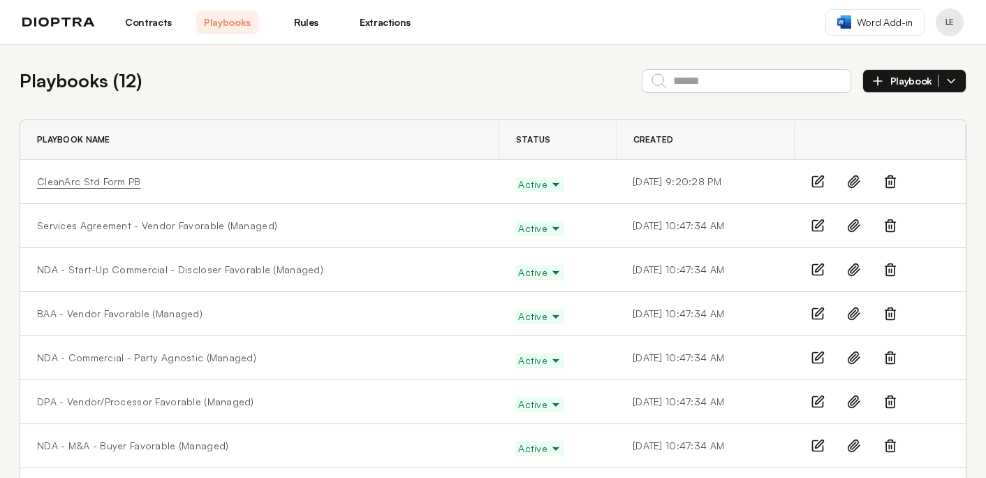 The width and height of the screenshot is (986, 478). Describe the element at coordinates (653, 140) in the screenshot. I see `span: Created` at that location.